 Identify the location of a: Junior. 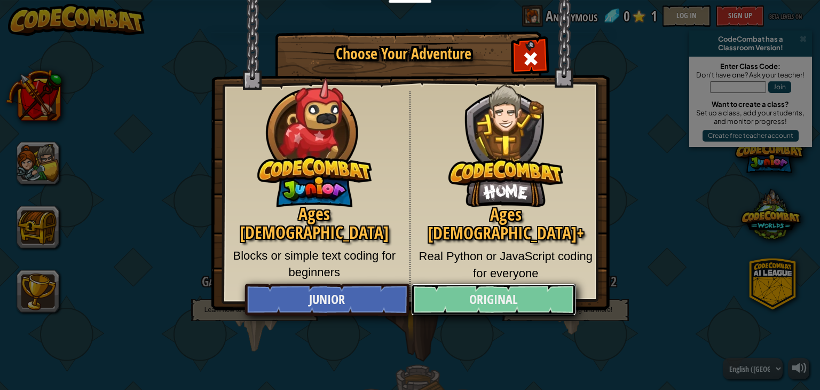
(327, 300).